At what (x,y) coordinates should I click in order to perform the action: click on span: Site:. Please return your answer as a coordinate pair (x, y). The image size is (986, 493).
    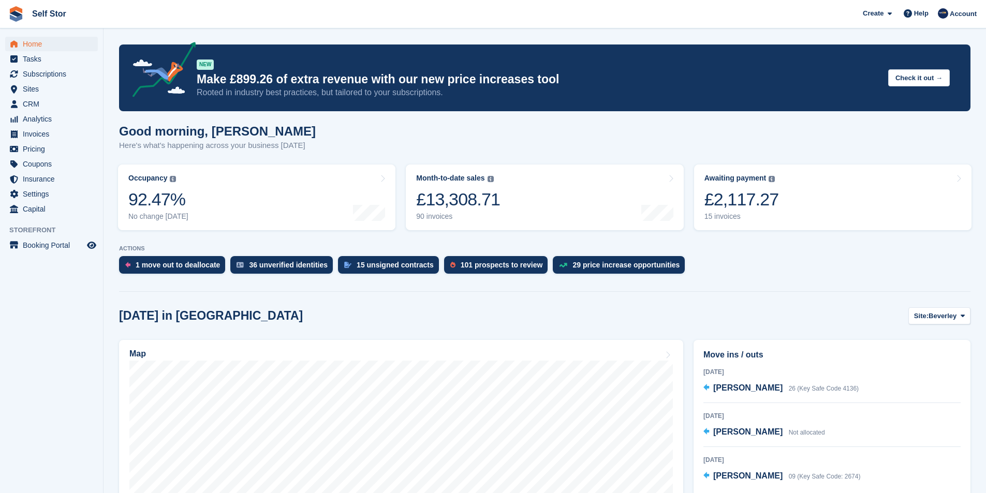
    Looking at the image, I should click on (922, 316).